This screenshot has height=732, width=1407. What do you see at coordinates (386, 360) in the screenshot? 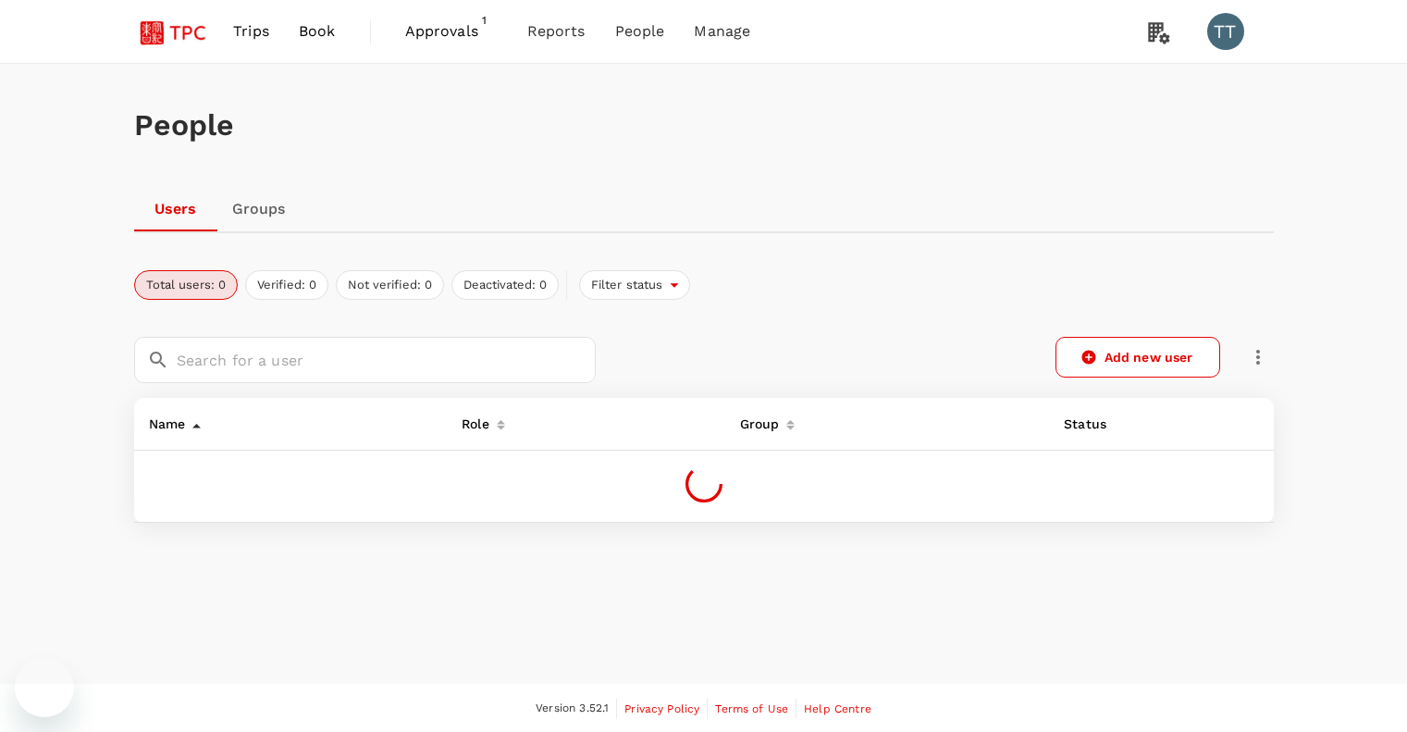
I see `input: Search for a user` at bounding box center [386, 360].